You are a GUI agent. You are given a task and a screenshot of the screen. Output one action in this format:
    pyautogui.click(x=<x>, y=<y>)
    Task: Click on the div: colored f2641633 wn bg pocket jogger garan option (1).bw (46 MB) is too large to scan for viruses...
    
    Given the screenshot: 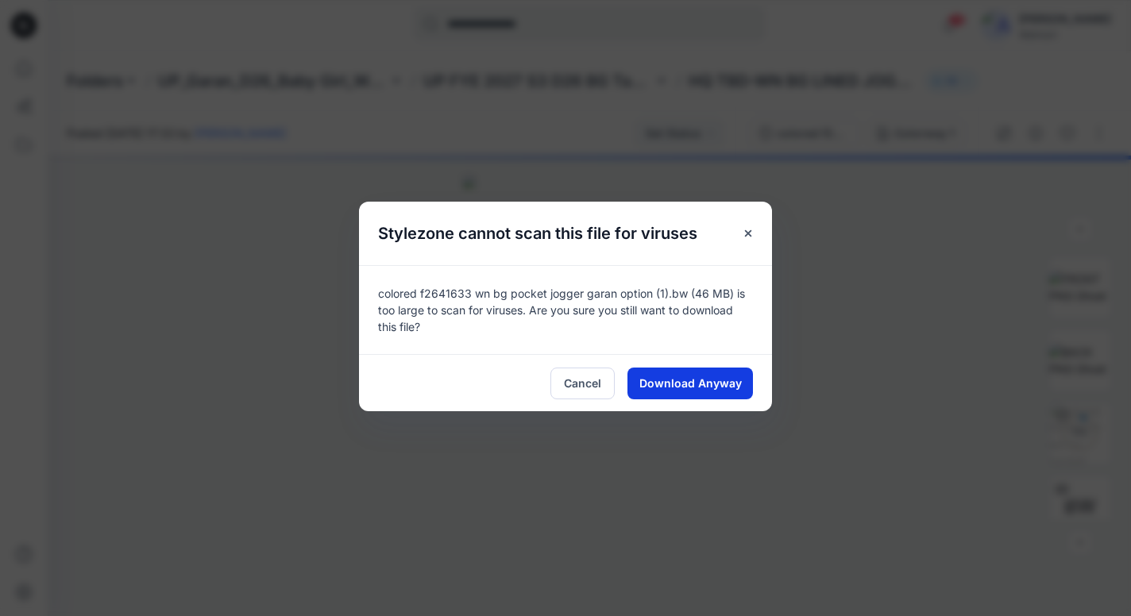 What is the action you would take?
    pyautogui.click(x=565, y=310)
    